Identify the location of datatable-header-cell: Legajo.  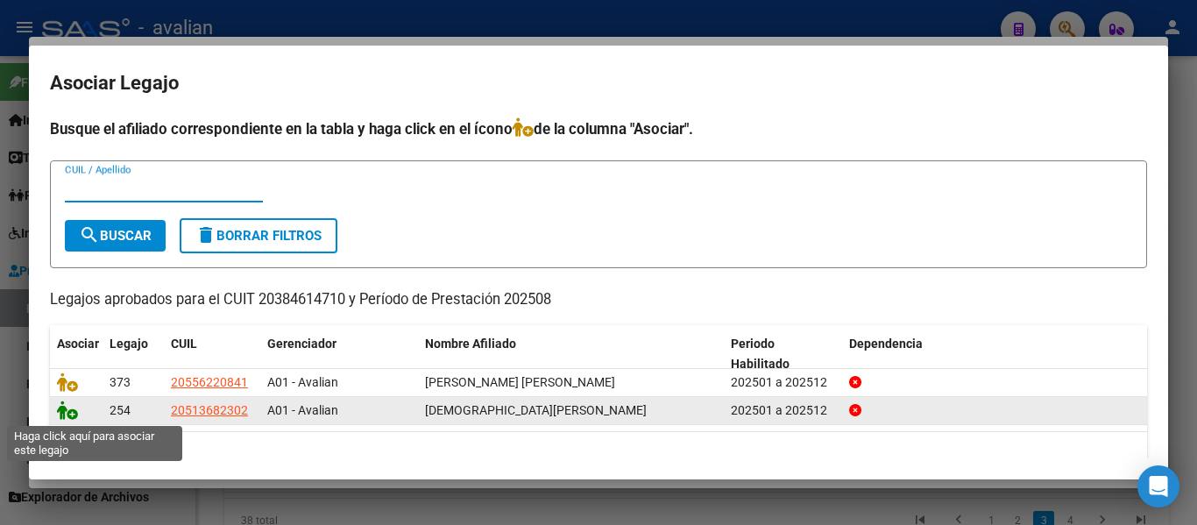
(133, 354).